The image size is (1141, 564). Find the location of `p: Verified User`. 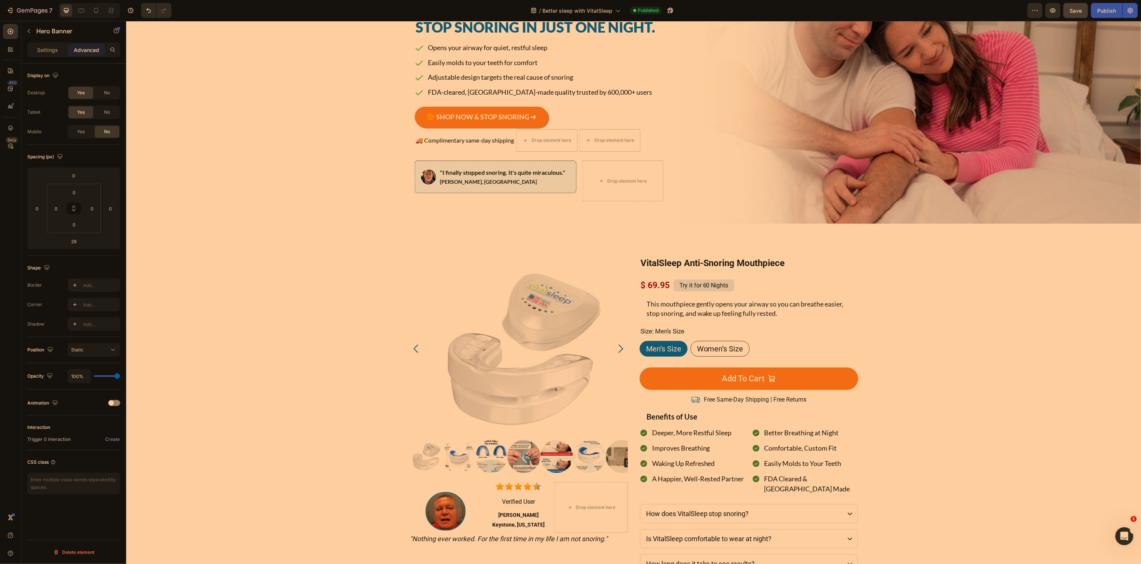

p: Verified User is located at coordinates (392, 481).